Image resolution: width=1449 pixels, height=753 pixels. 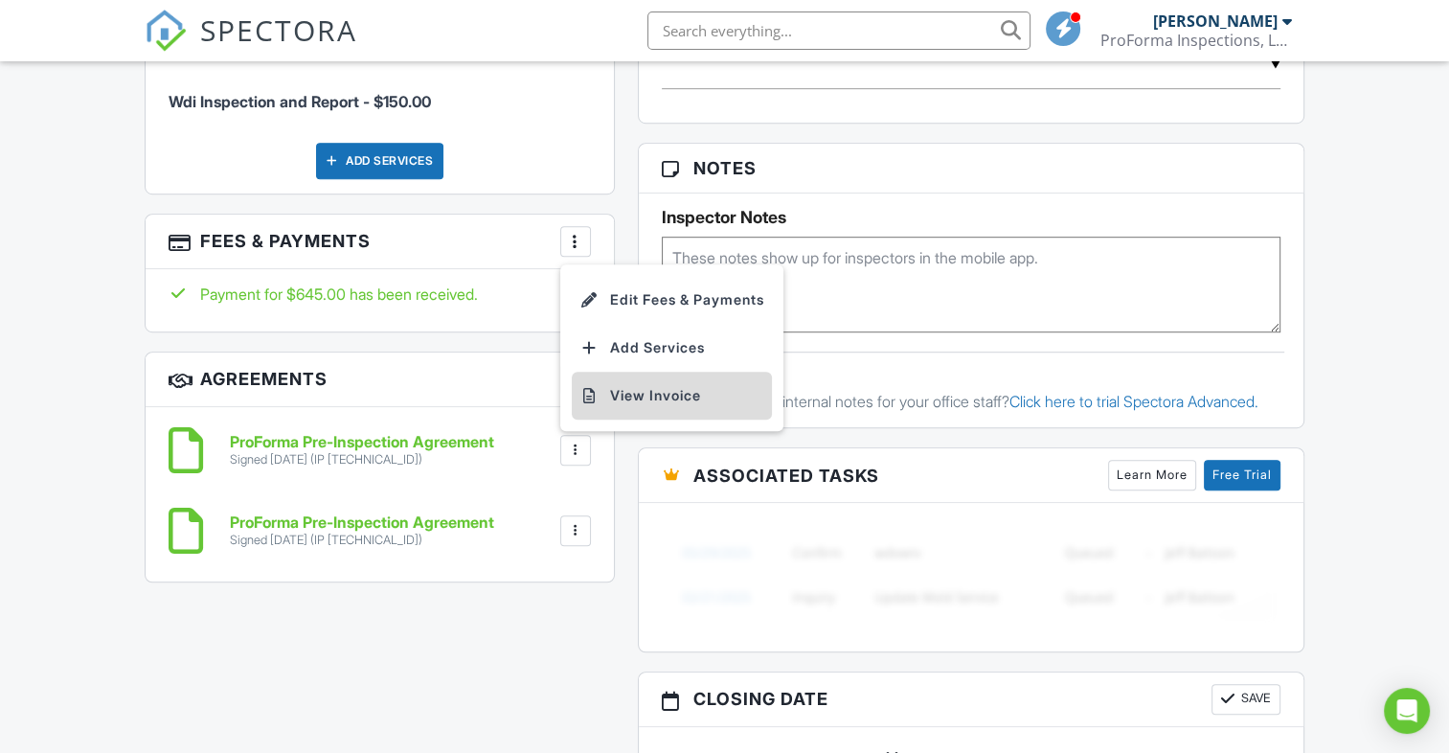 What do you see at coordinates (839, 31) in the screenshot?
I see `input: Search everything...` at bounding box center [839, 31].